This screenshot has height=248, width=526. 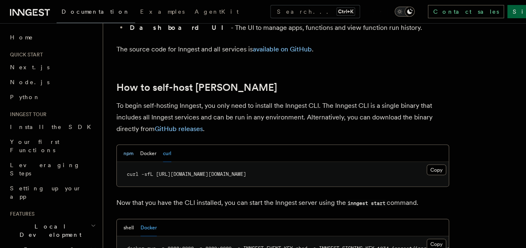 What do you see at coordinates (25, 97) in the screenshot?
I see `span: Python` at bounding box center [25, 97].